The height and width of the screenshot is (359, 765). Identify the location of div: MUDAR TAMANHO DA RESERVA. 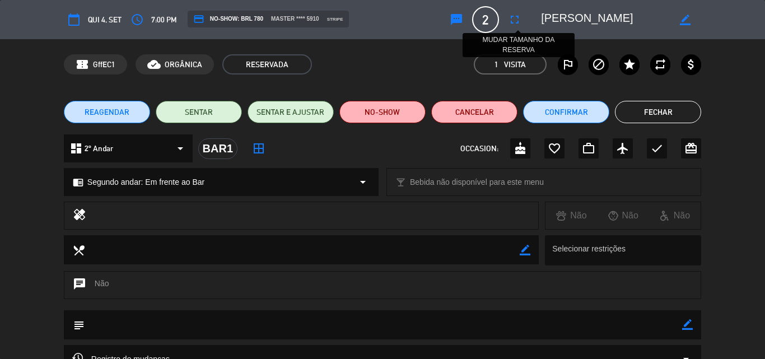
(519, 45).